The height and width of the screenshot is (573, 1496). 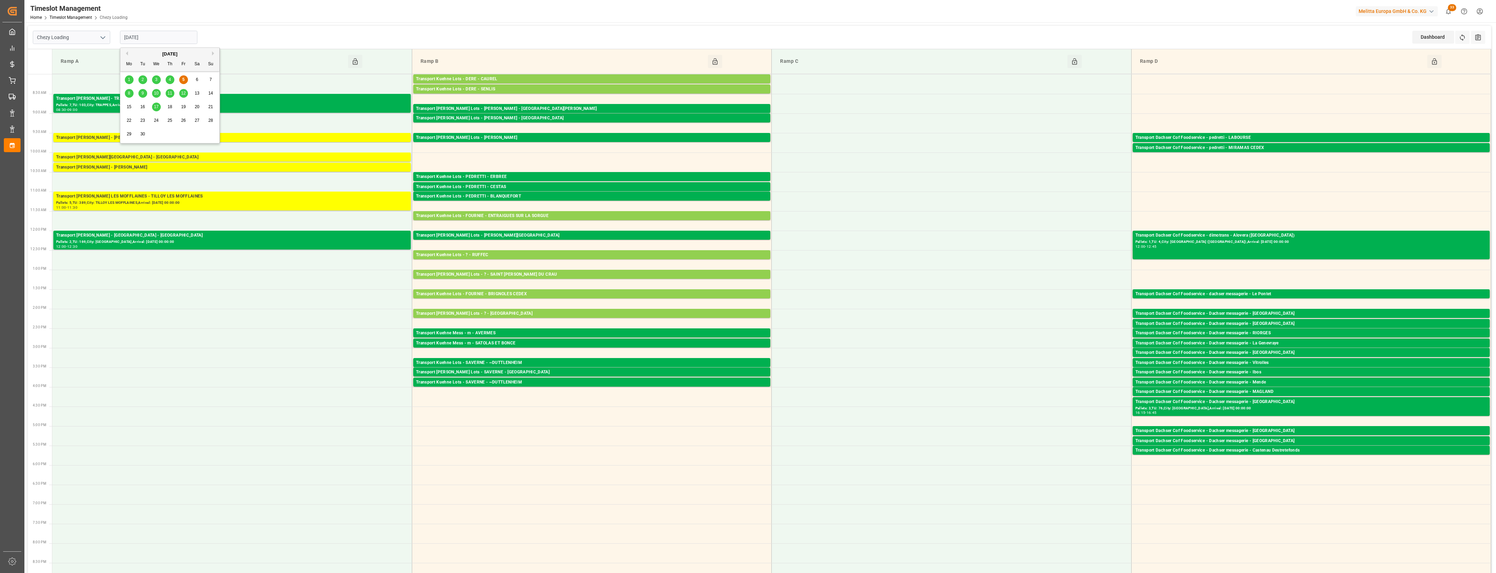 I want to click on div: Ramp C, so click(x=923, y=61).